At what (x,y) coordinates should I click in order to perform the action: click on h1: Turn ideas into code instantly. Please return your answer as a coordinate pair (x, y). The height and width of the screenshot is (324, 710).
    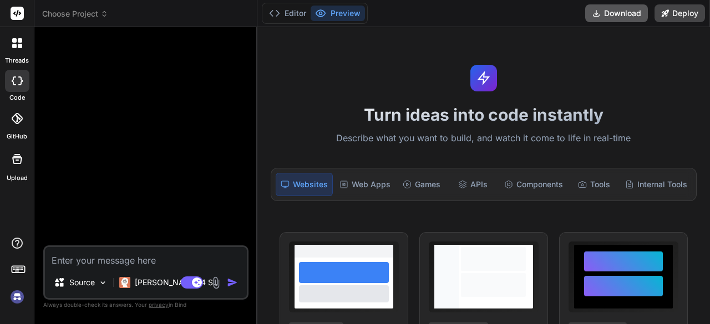
    Looking at the image, I should click on (483, 115).